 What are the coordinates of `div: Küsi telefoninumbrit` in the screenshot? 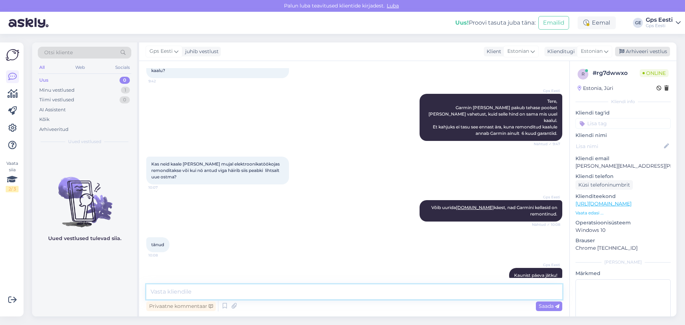 It's located at (604, 185).